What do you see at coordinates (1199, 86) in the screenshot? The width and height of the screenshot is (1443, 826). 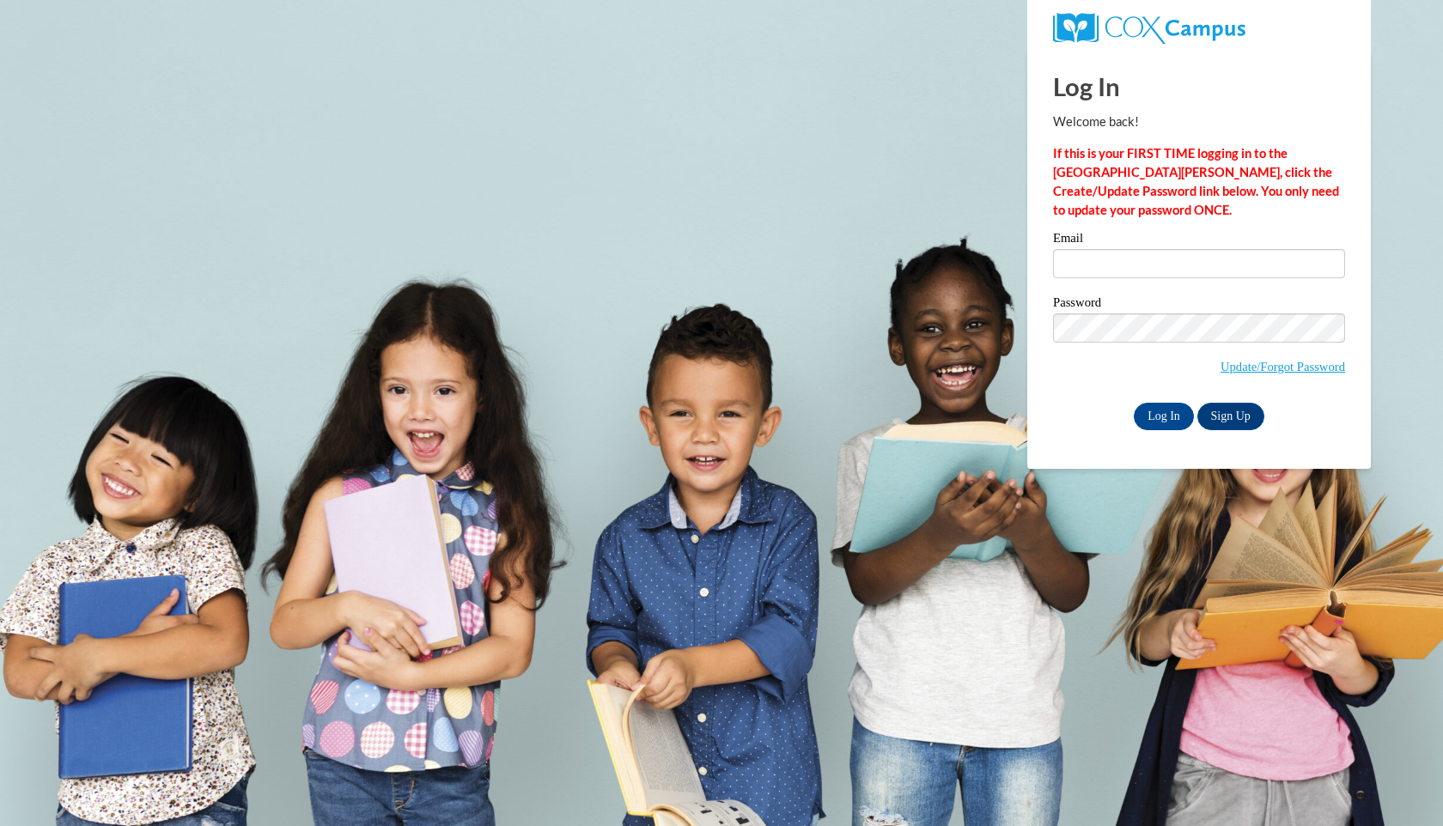 I see `h1: Log In` at bounding box center [1199, 86].